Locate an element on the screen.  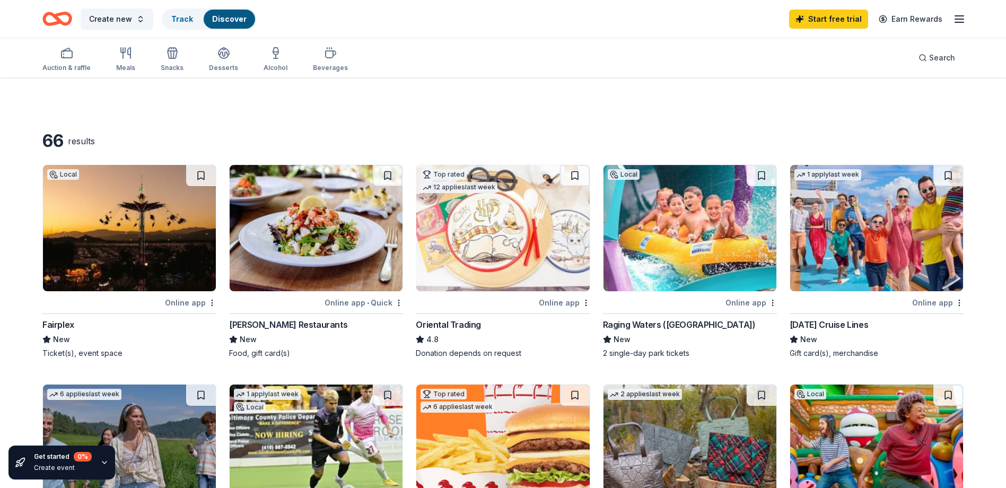
div: Auction & raffle is located at coordinates (66, 68).